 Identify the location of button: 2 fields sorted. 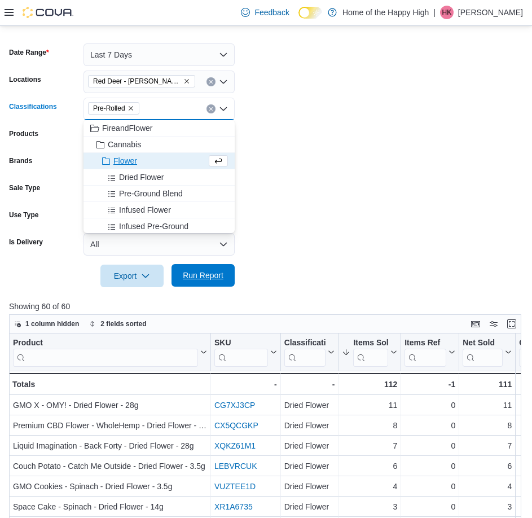
(117, 324).